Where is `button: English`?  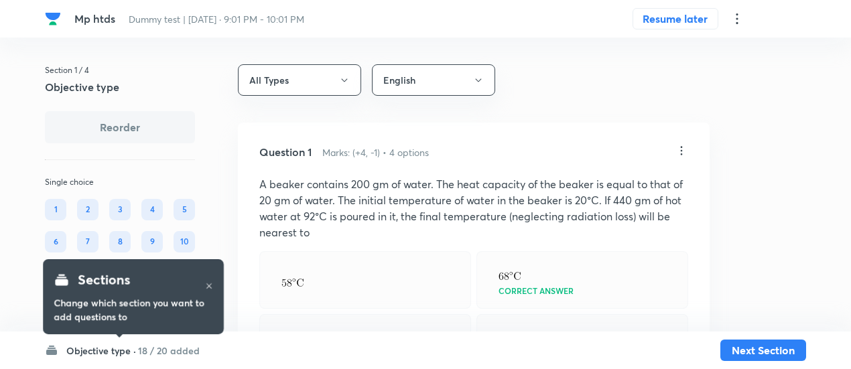 button: English is located at coordinates (433, 80).